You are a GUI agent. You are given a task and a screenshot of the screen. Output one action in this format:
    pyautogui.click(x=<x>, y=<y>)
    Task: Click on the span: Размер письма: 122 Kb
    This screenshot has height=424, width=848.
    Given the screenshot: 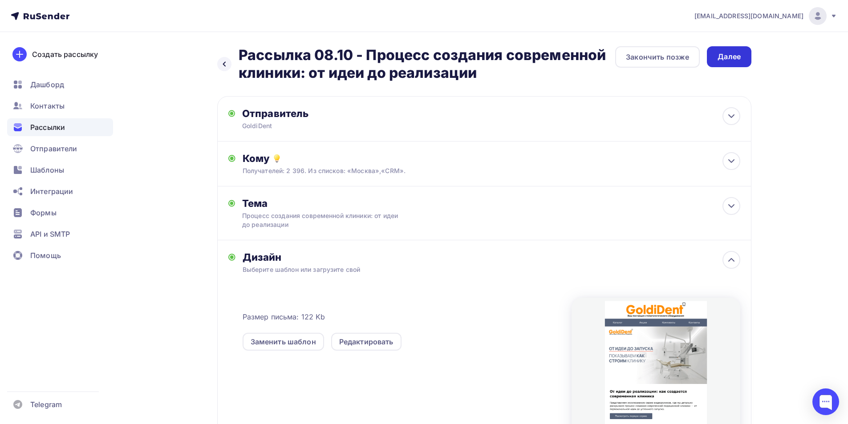 What is the action you would take?
    pyautogui.click(x=284, y=317)
    